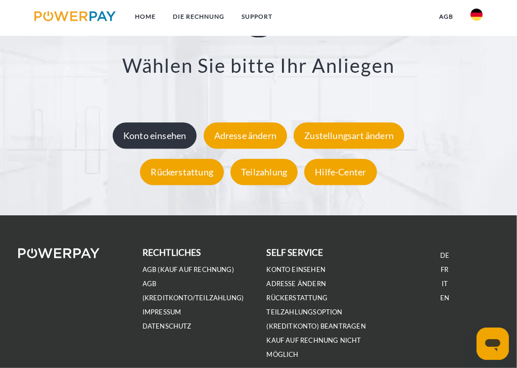 The image size is (517, 368). I want to click on div: Rückerstattung, so click(182, 172).